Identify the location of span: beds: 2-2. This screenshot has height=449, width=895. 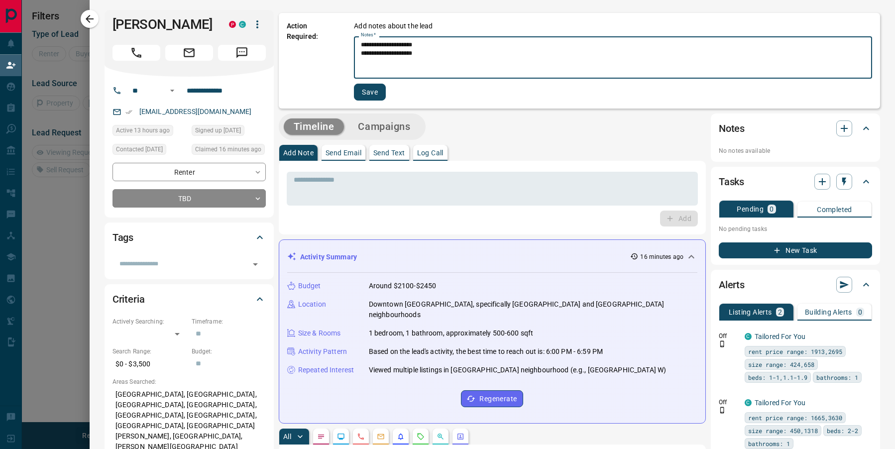
(842, 431).